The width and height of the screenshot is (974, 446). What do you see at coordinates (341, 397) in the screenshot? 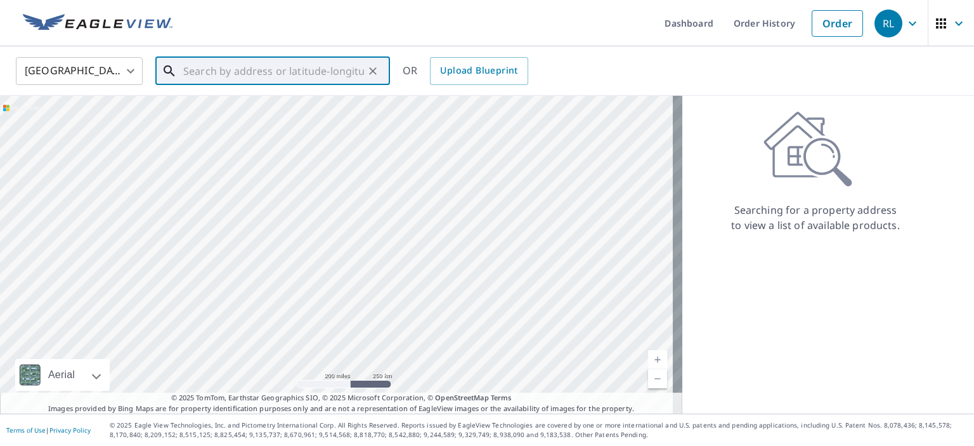
I see `span: © 2025 TomTom, Earthstar Geographics SIO, © 2025 Microsoft Corporation, ©` at bounding box center [341, 397].